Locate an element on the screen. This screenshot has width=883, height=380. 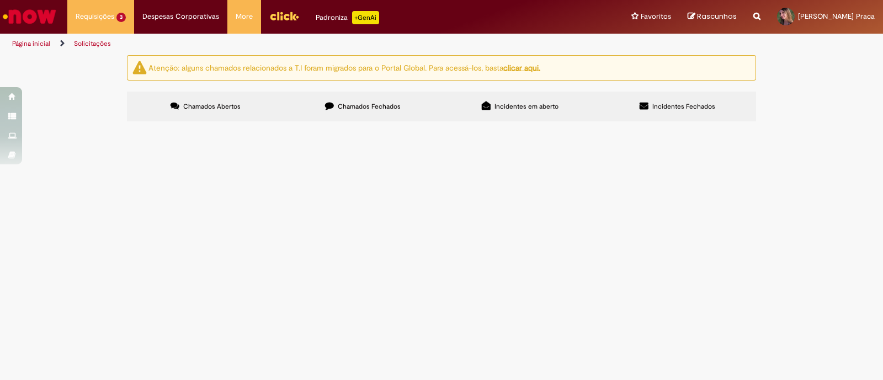
span: More is located at coordinates (244, 17).